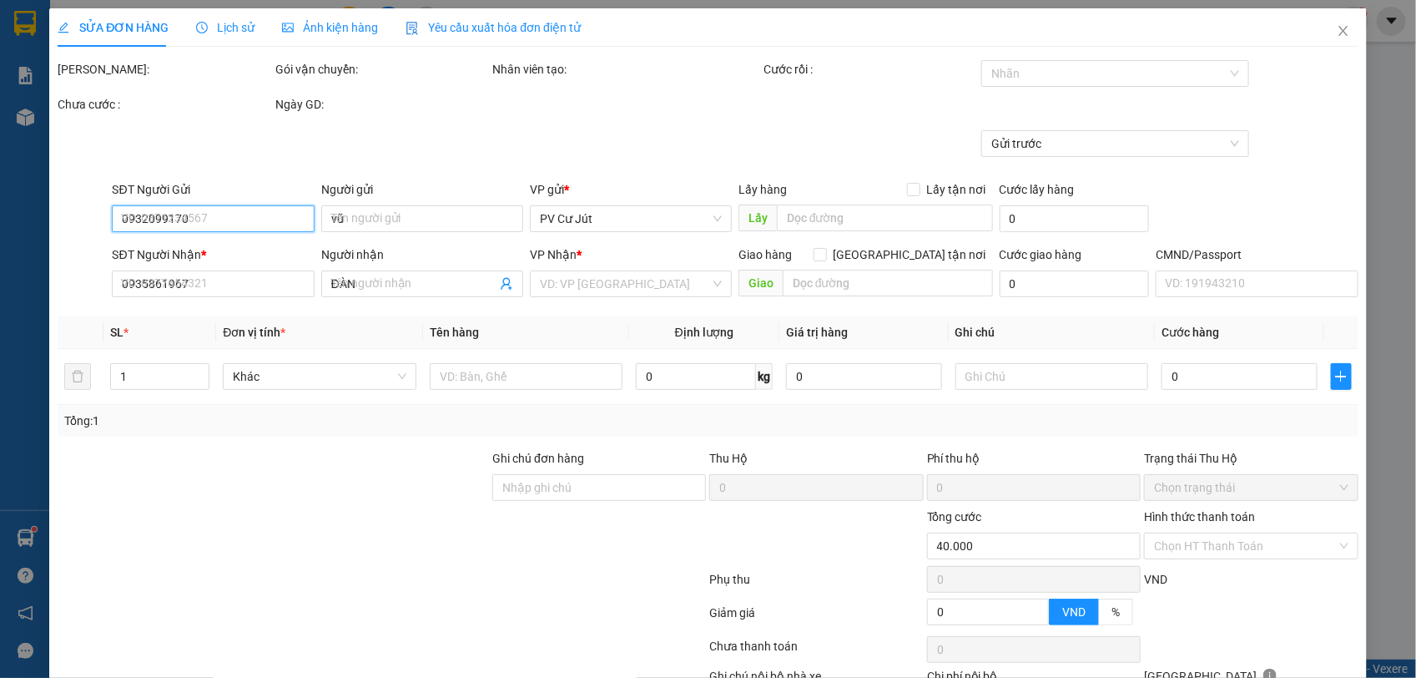 Image resolution: width=1416 pixels, height=678 pixels. I want to click on span: Lấy hàng, so click(763, 189).